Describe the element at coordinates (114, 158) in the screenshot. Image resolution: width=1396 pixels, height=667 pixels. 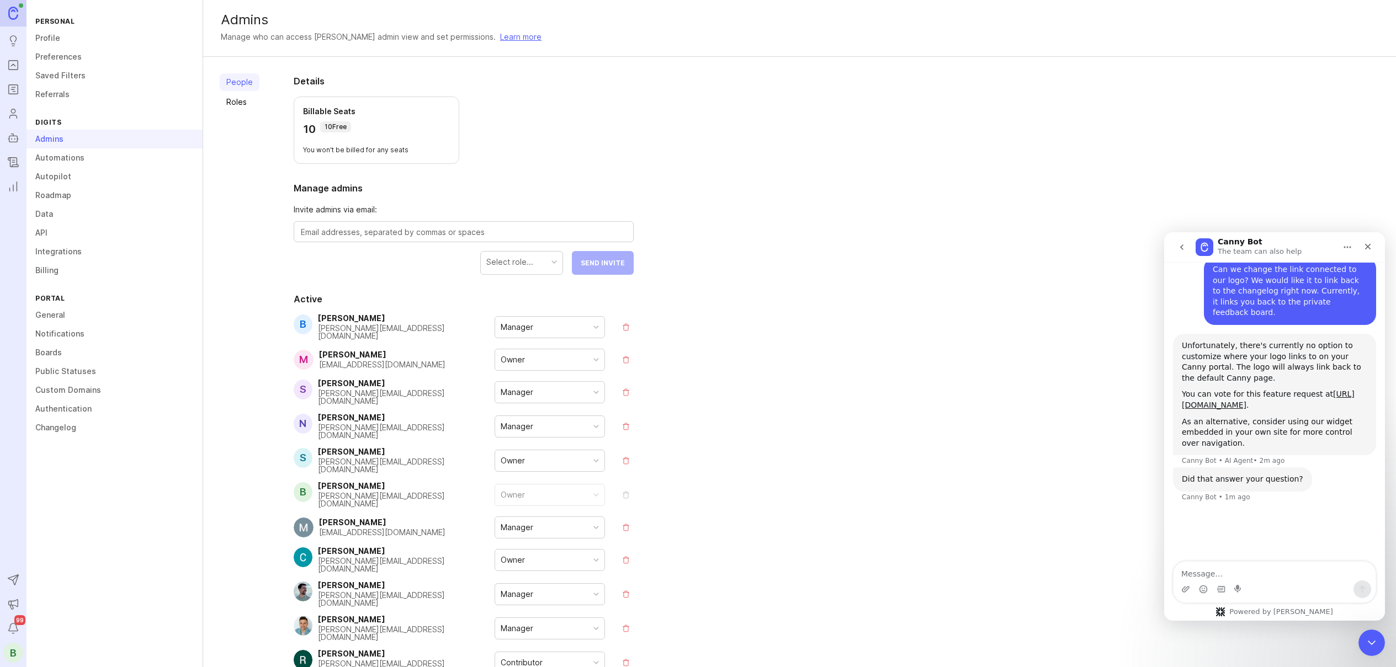
I see `a: Automations` at that location.